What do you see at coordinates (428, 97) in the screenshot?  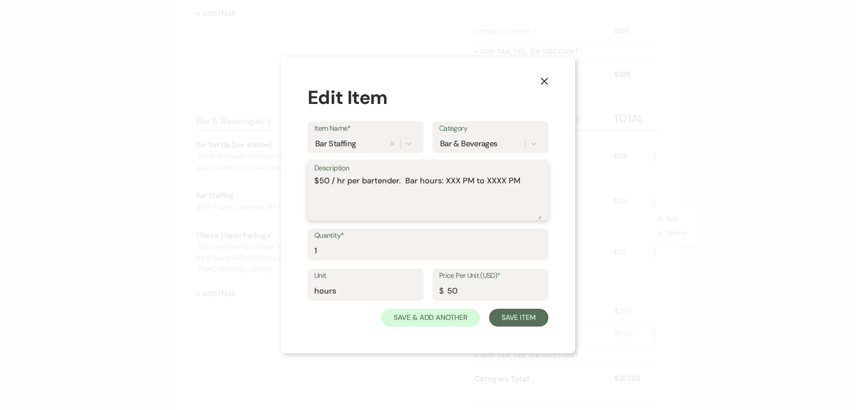 I see `div: Edit Item` at bounding box center [428, 97].